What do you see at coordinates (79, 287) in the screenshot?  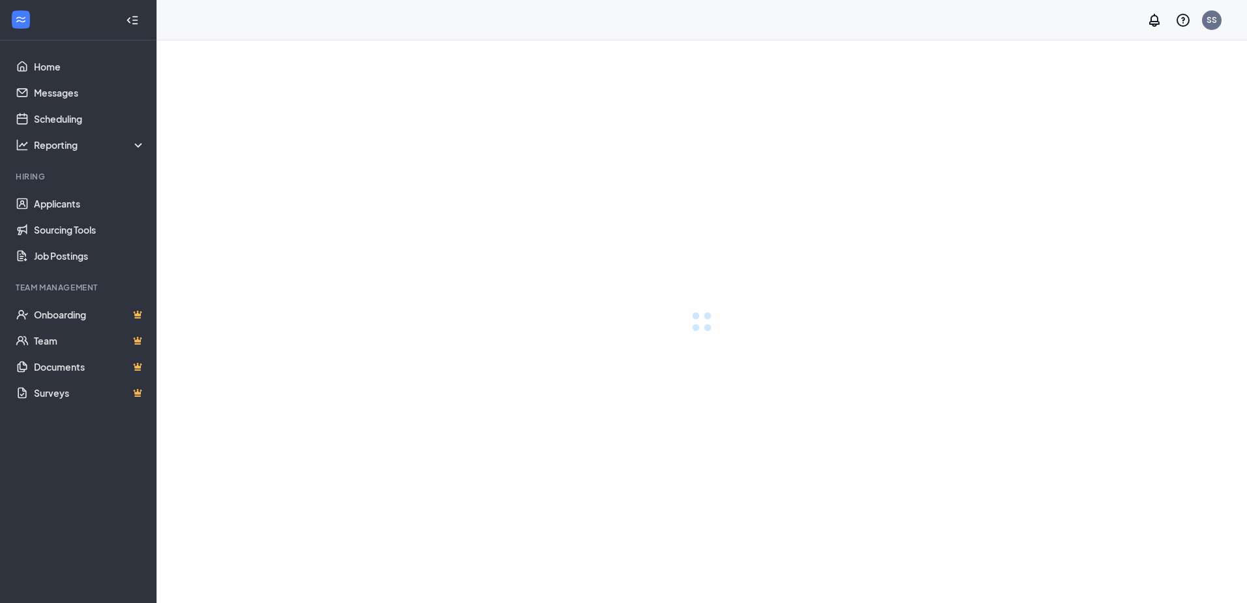 I see `div: Team Management` at bounding box center [79, 287].